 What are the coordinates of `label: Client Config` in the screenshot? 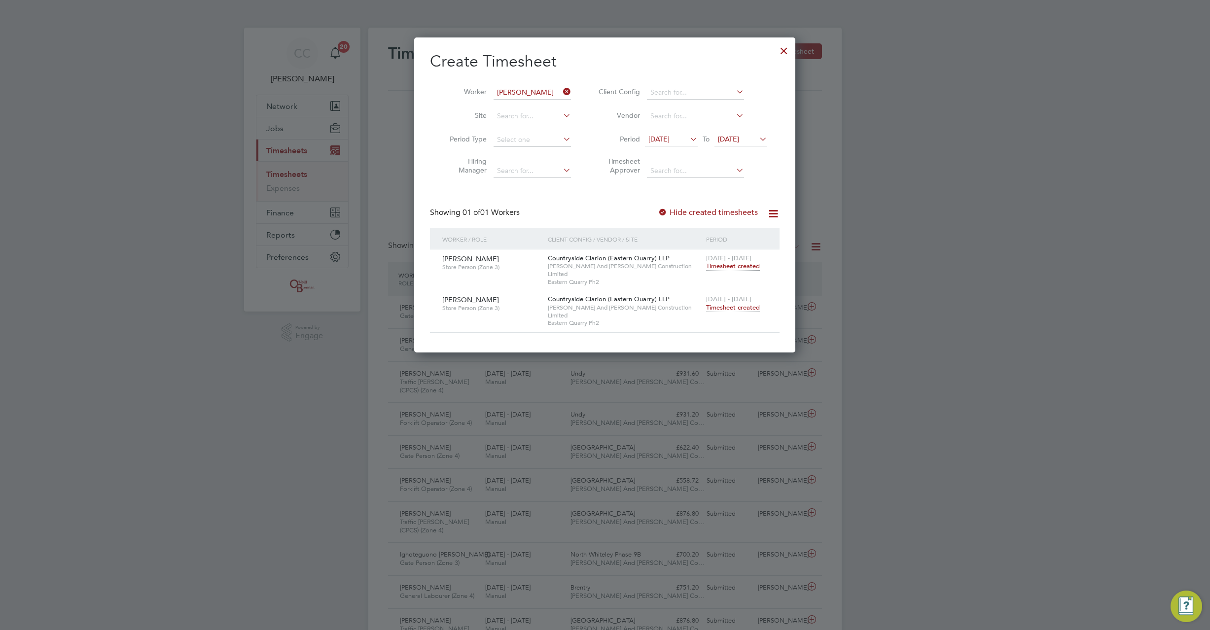 It's located at (618, 92).